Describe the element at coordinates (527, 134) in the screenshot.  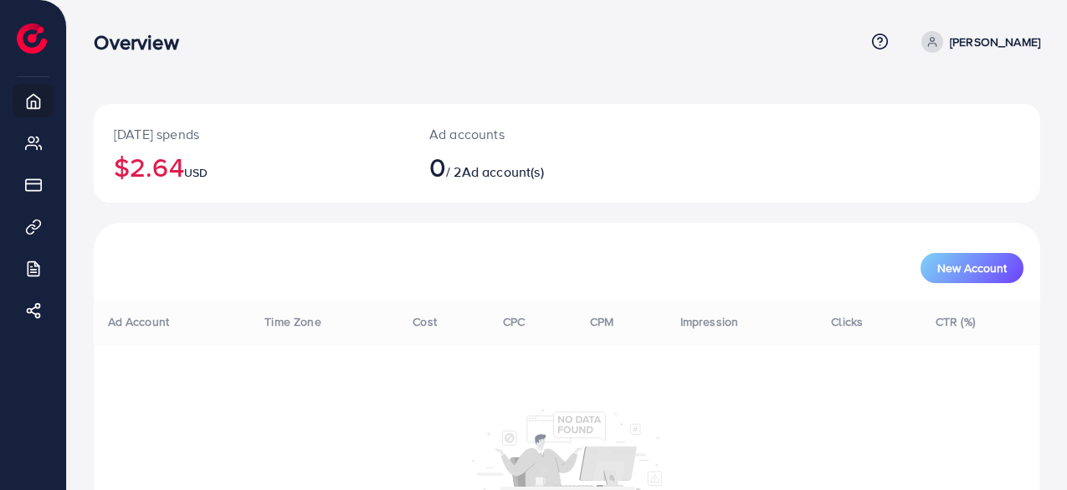
I see `p: Ad accounts` at that location.